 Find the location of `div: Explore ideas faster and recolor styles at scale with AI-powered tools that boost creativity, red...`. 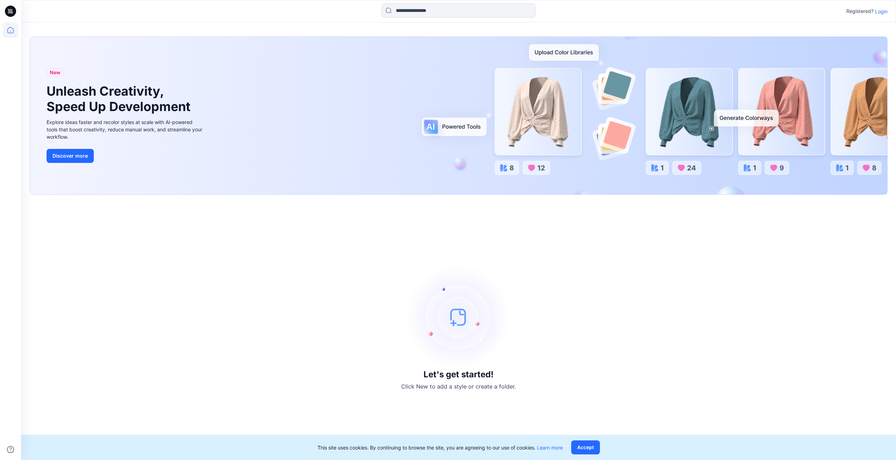

div: Explore ideas faster and recolor styles at scale with AI-powered tools that boost creativity, red... is located at coordinates (125, 129).